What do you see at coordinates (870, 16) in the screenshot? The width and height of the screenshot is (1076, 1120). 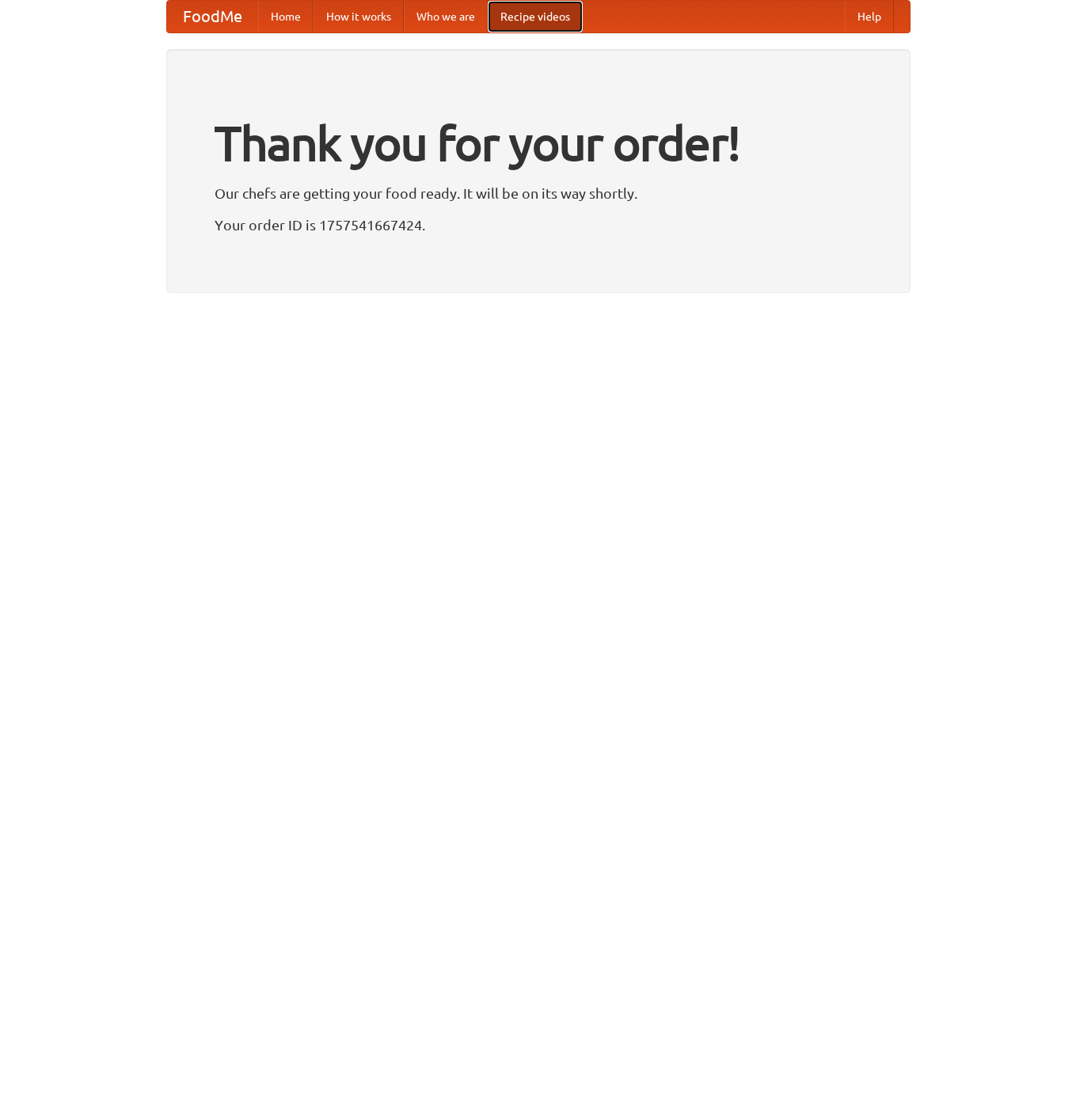 I see `a: Help` at bounding box center [870, 16].